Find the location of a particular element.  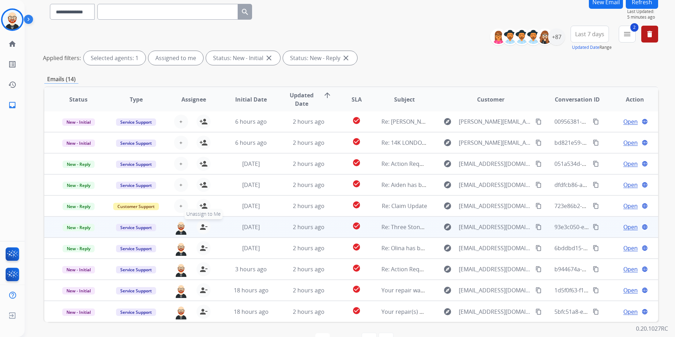

span: 6bddbd15-73e2-443e-9623-86c7c5e4669a is located at coordinates (609, 248).